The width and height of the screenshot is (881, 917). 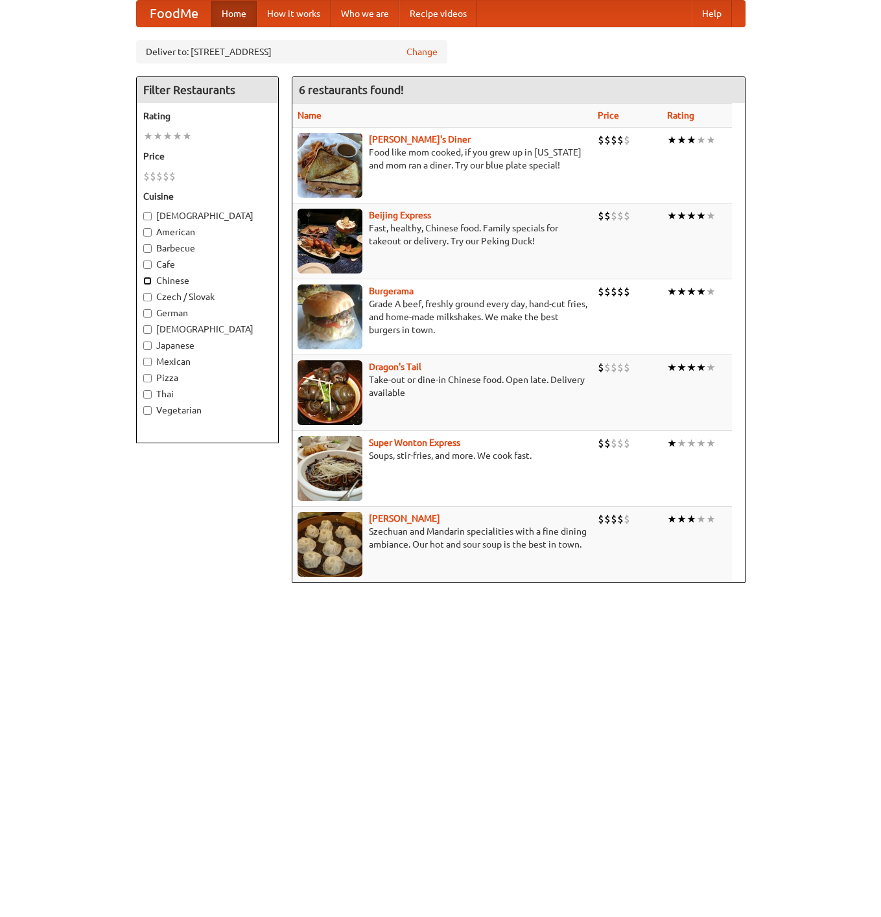 I want to click on h4: Filter Restaurants, so click(x=207, y=90).